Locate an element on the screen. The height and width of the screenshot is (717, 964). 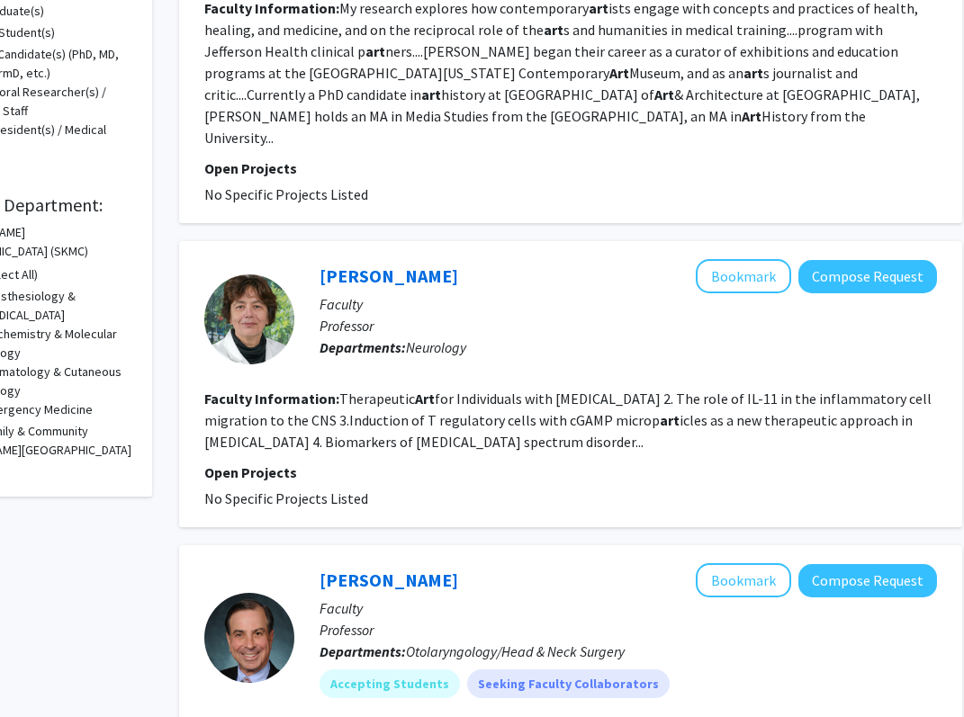
span: Otolaryngology/Head & Neck Surgery is located at coordinates (515, 651).